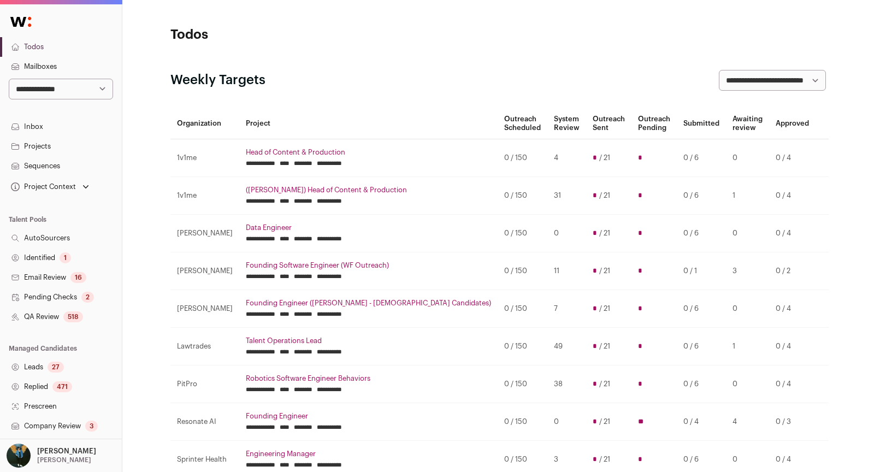 The height and width of the screenshot is (472, 874). Describe the element at coordinates (205, 422) in the screenshot. I see `td: Resonate AI` at that location.